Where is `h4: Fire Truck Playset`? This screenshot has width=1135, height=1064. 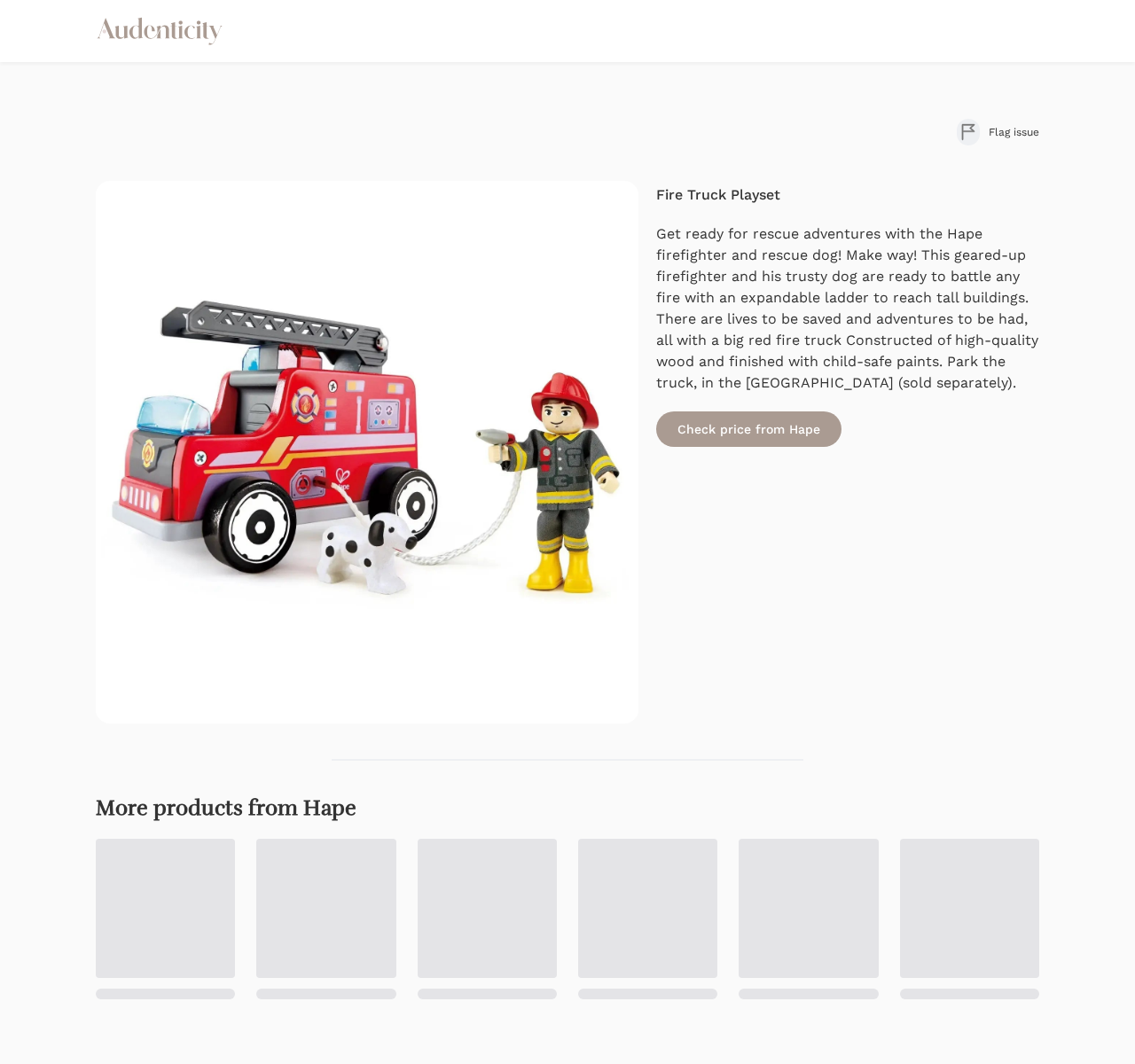 h4: Fire Truck Playset is located at coordinates (848, 195).